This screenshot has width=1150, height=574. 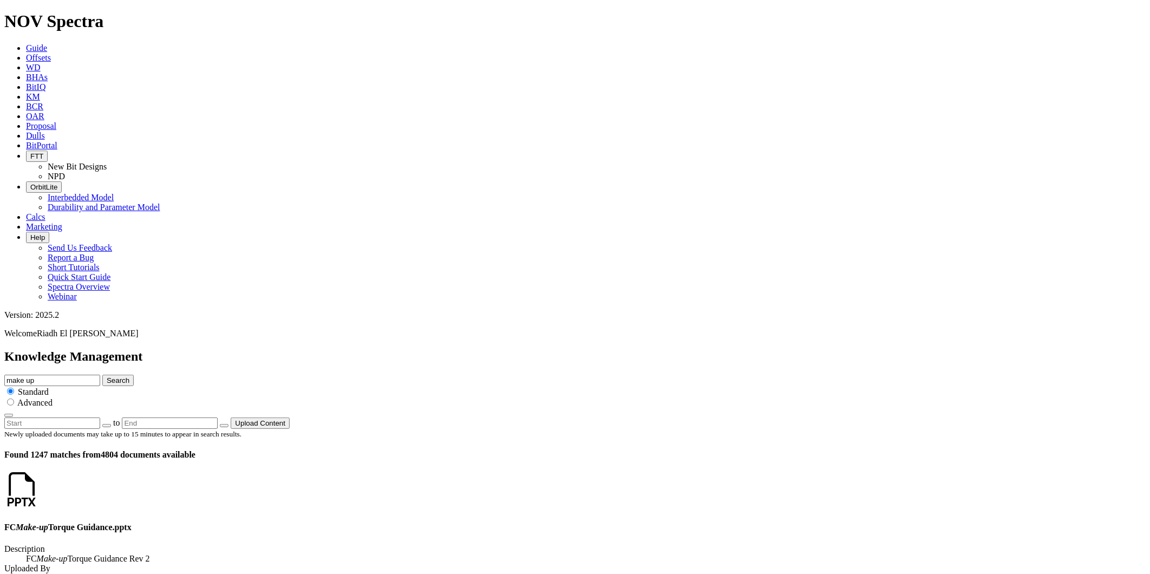 What do you see at coordinates (78, 286) in the screenshot?
I see `a: Spectra Overview` at bounding box center [78, 286].